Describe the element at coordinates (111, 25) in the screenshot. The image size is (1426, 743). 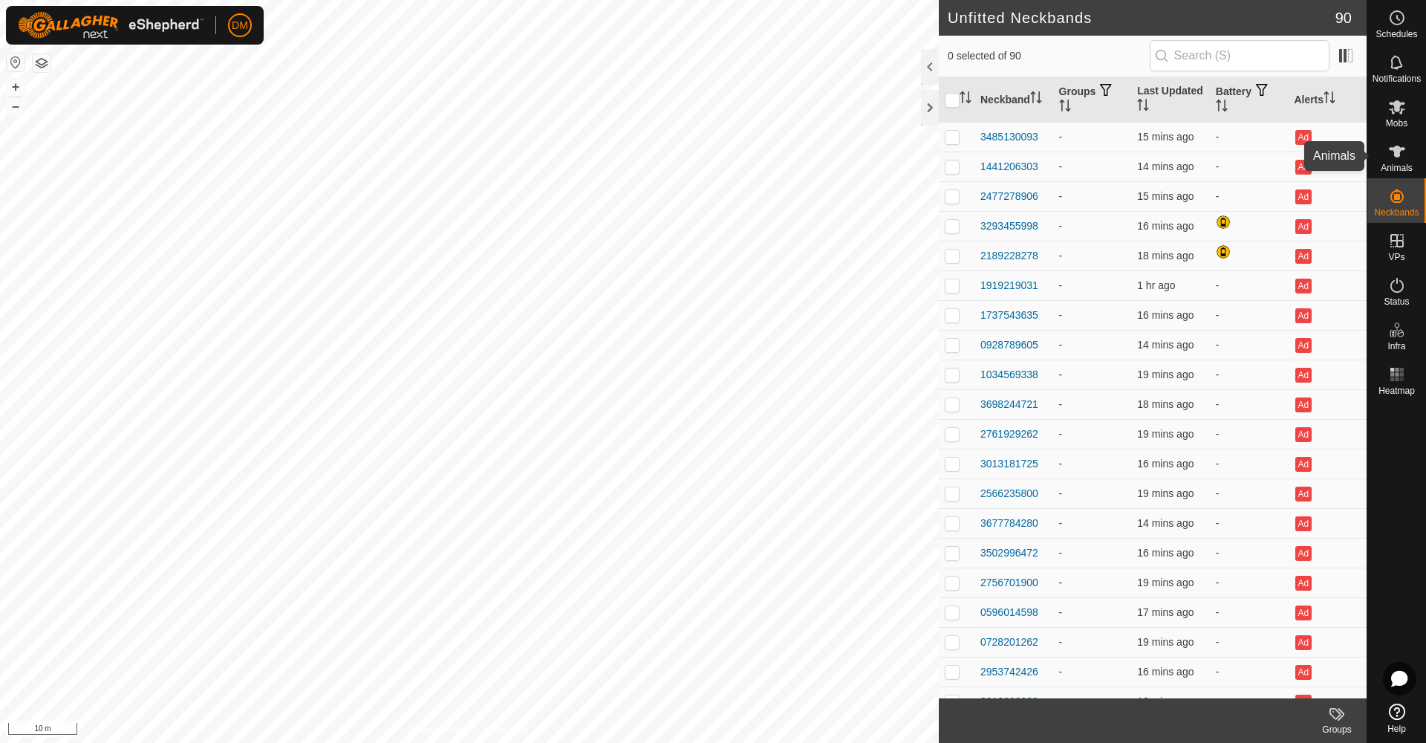
I see `img: Gallagher Logo` at that location.